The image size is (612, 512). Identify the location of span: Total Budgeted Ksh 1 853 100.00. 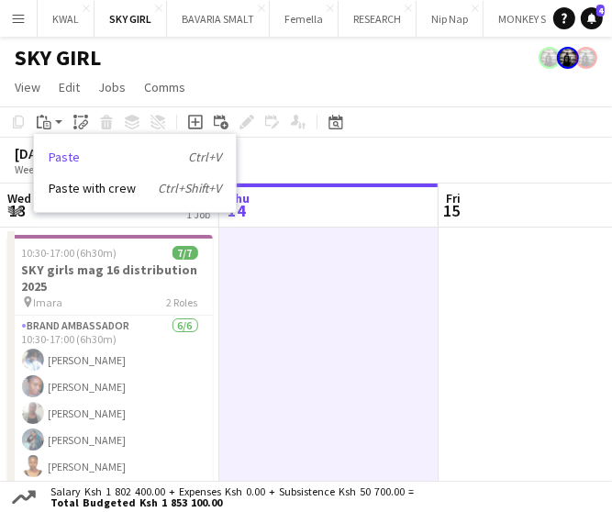
(232, 503).